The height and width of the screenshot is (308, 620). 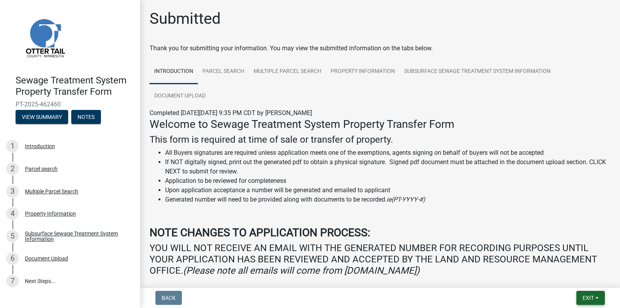 I want to click on li: Application to be reviewed for completeness, so click(x=388, y=181).